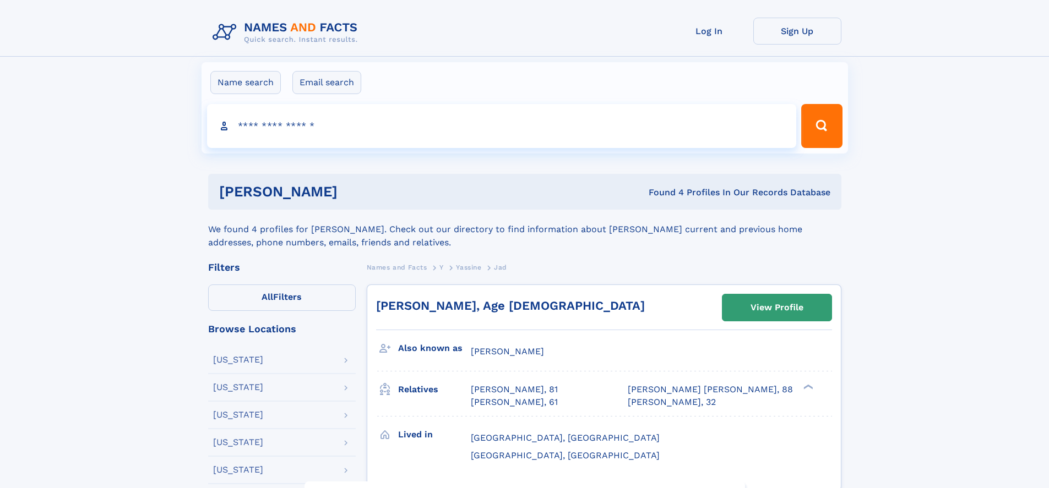  I want to click on div: Browse Locations, so click(282, 329).